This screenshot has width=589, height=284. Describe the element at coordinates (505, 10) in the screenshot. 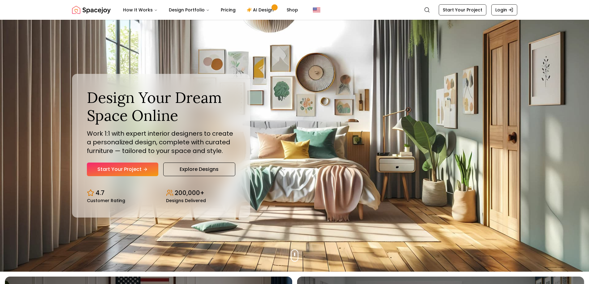

I see `a: Login` at that location.